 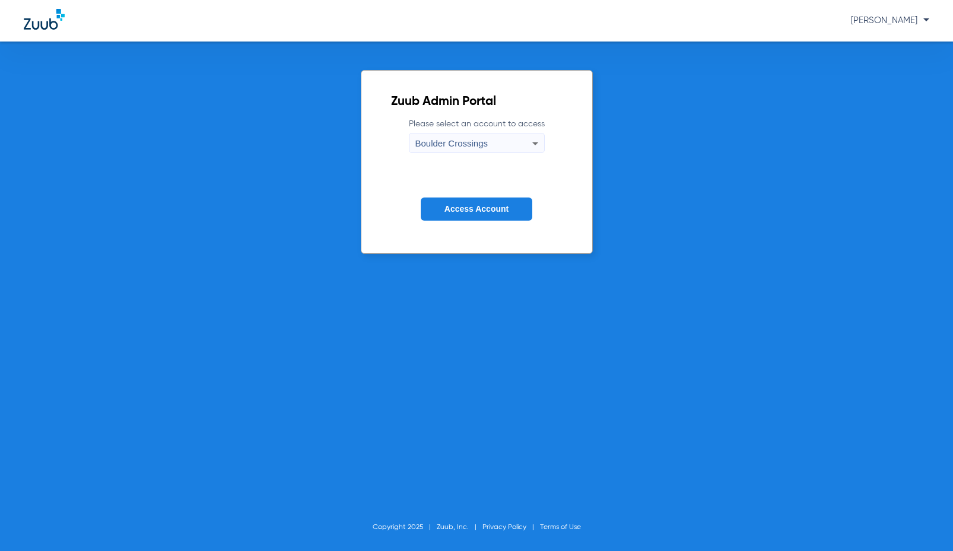 I want to click on li: Copyright 2025, so click(x=405, y=528).